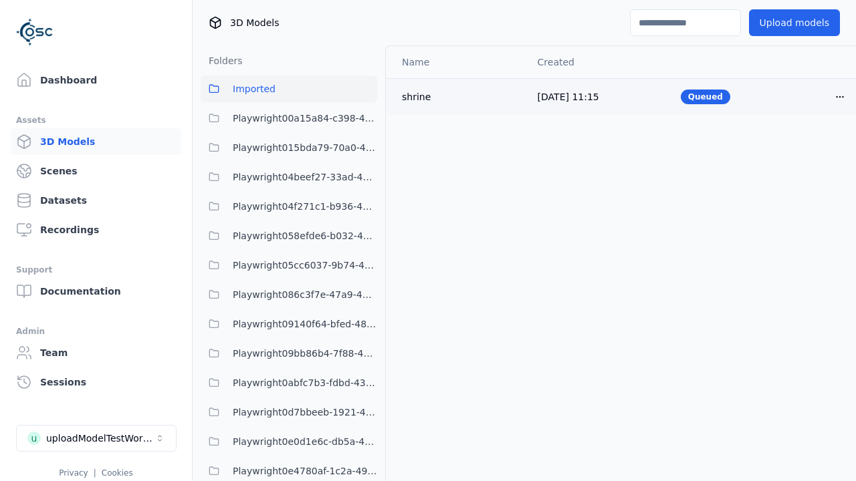 The image size is (856, 481). Describe the element at coordinates (96, 201) in the screenshot. I see `a: Datasets` at that location.